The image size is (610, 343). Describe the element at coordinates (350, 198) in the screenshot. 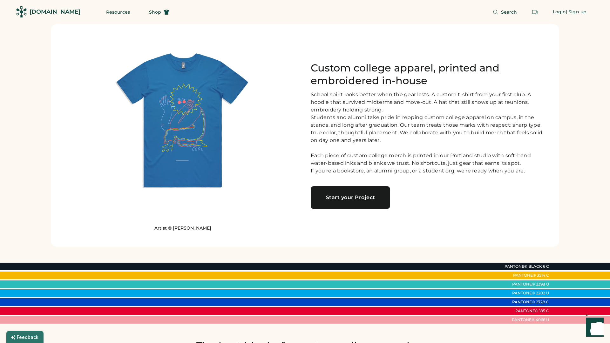

I see `div: Start your Project` at that location.